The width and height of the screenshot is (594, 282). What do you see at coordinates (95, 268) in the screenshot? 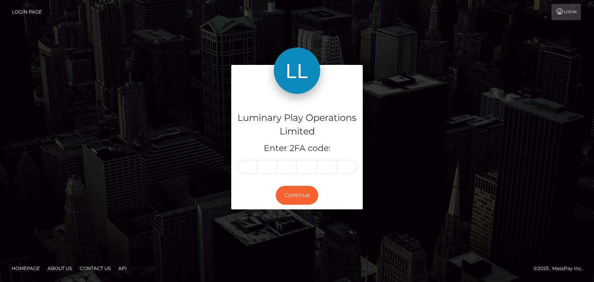
I see `a: Contact Us` at bounding box center [95, 268].